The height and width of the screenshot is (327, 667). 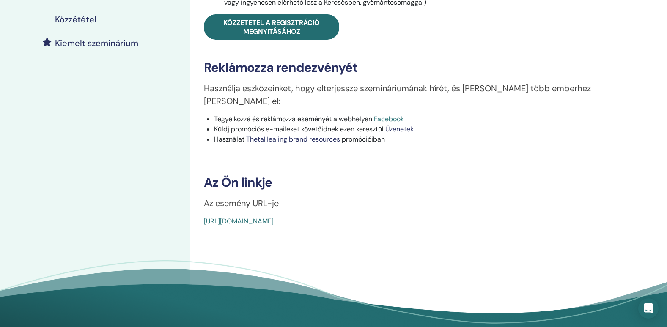 What do you see at coordinates (271, 27) in the screenshot?
I see `span: Közzététel a regisztráció megnyitásához` at bounding box center [271, 27].